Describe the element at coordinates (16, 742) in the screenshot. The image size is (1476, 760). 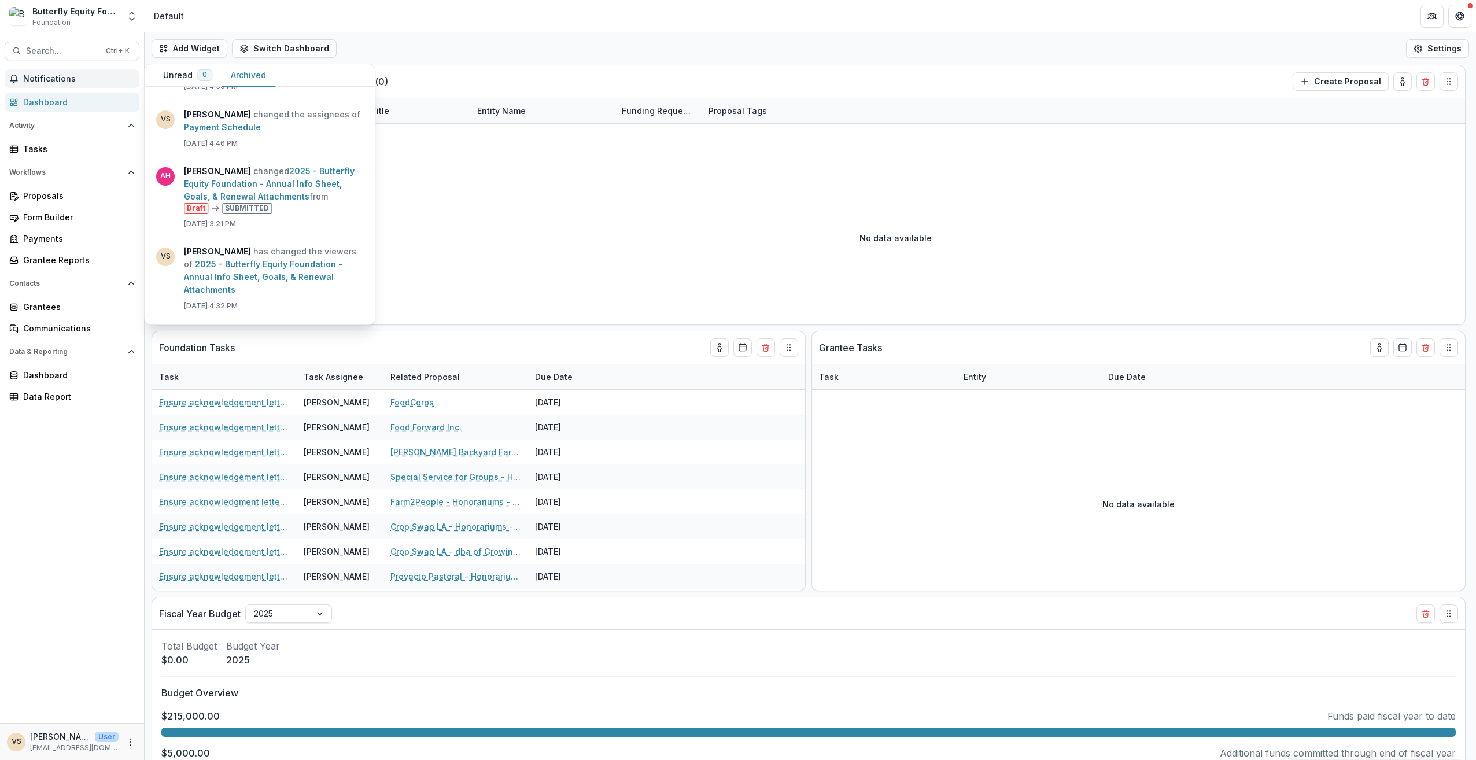
I see `div: Vannesa Santos` at that location.